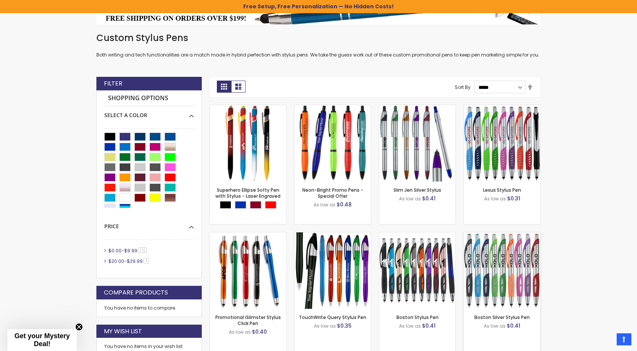 This screenshot has height=351, width=637. Describe the element at coordinates (319, 38) in the screenshot. I see `h1: Custom Stylus Pens` at that location.